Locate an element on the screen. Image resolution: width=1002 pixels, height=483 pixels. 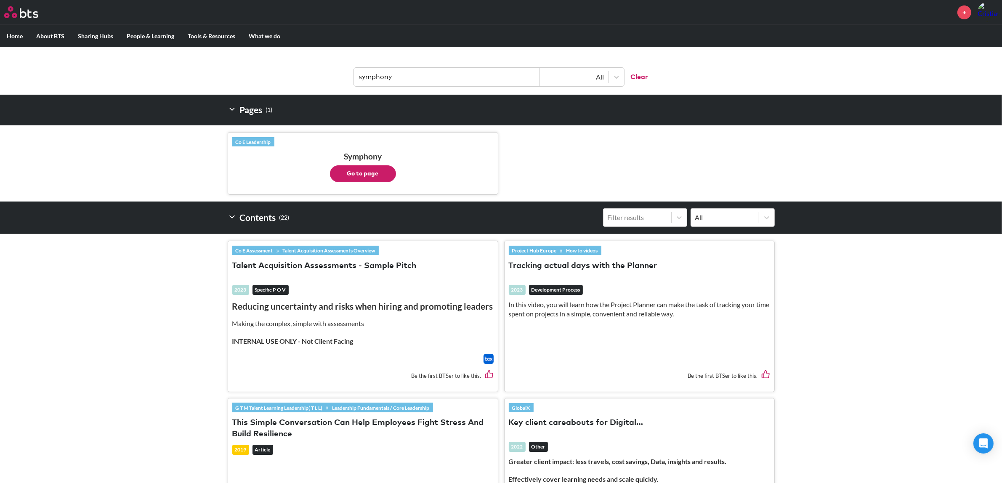
p: In this video, you will learn how the Project Planner can make the task of tracking your time spe... is located at coordinates (639, 309).